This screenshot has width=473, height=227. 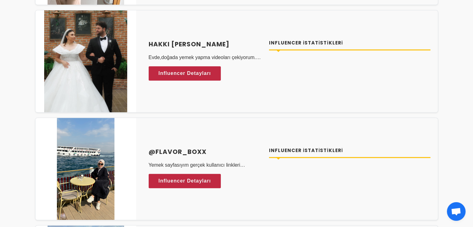 I want to click on a: @flavor_boxx, so click(x=205, y=152).